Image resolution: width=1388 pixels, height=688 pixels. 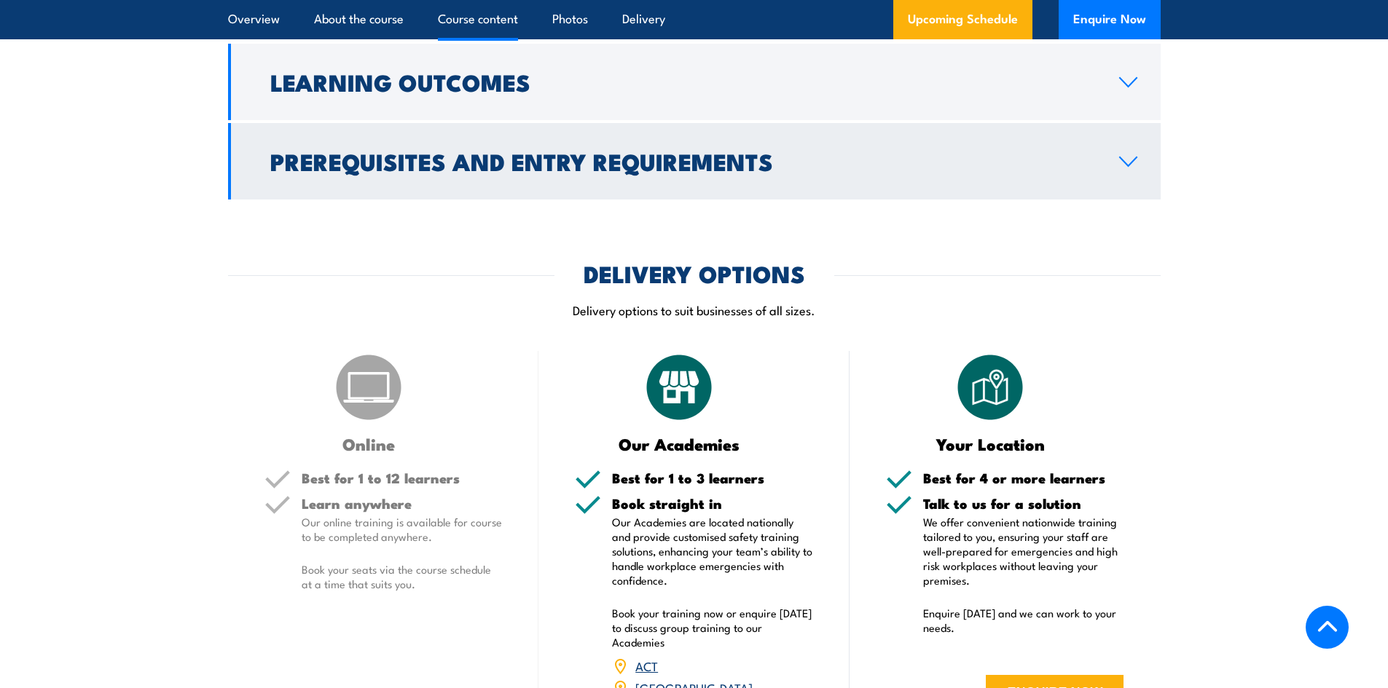 What do you see at coordinates (712, 478) in the screenshot?
I see `h5: Best for 1 to 3 learners` at bounding box center [712, 478].